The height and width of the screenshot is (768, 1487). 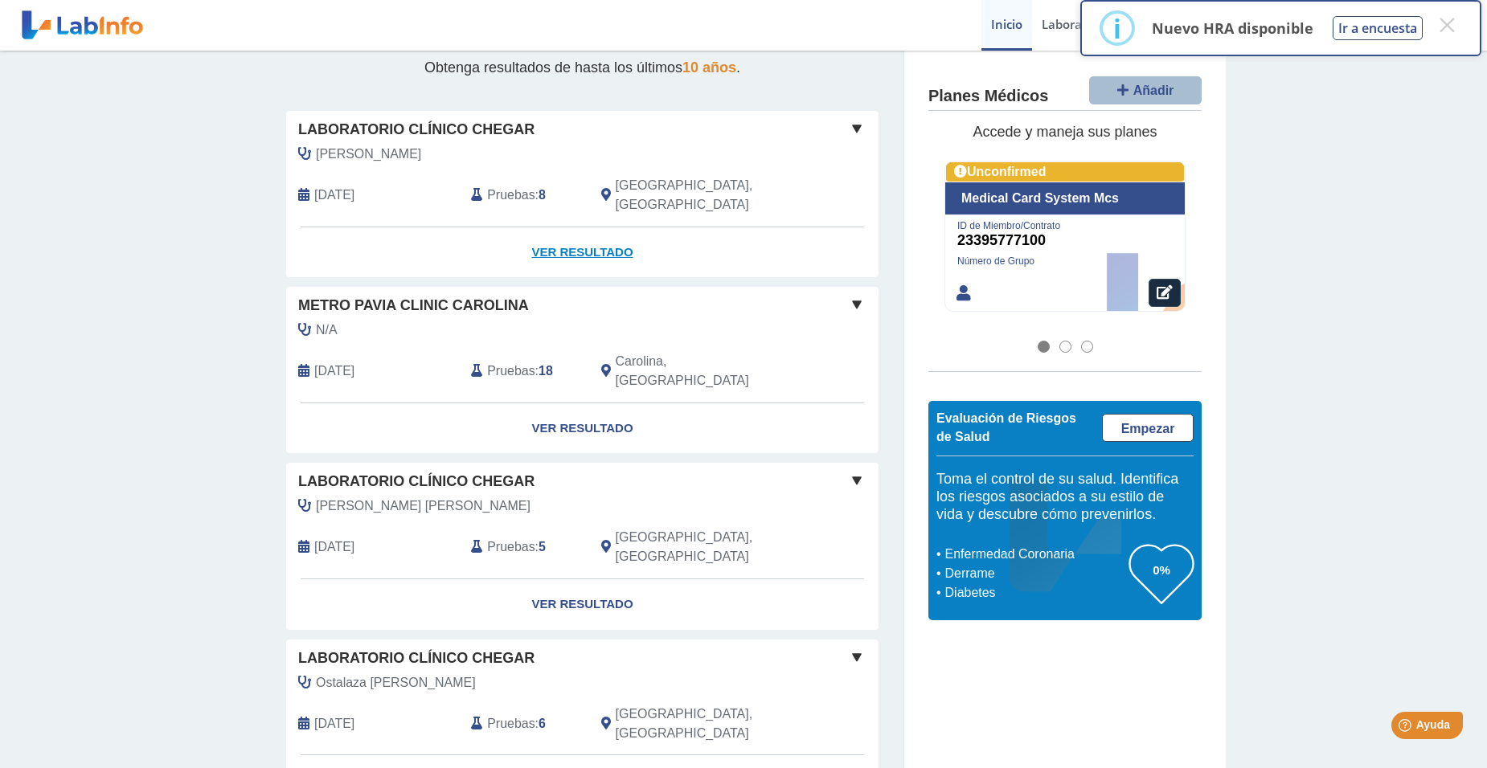 I want to click on div: i, so click(x=1117, y=28).